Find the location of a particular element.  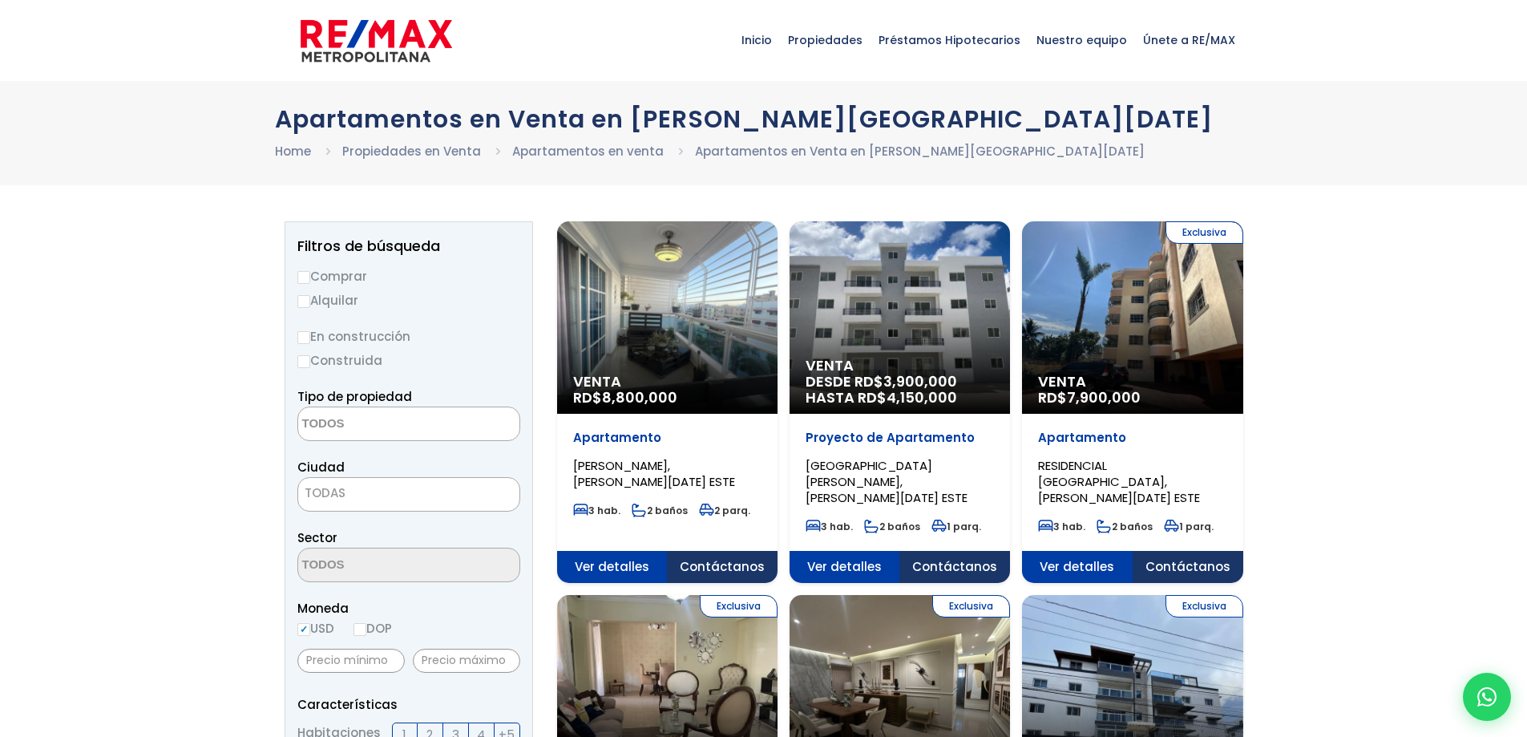

label: USD is located at coordinates (316, 628).